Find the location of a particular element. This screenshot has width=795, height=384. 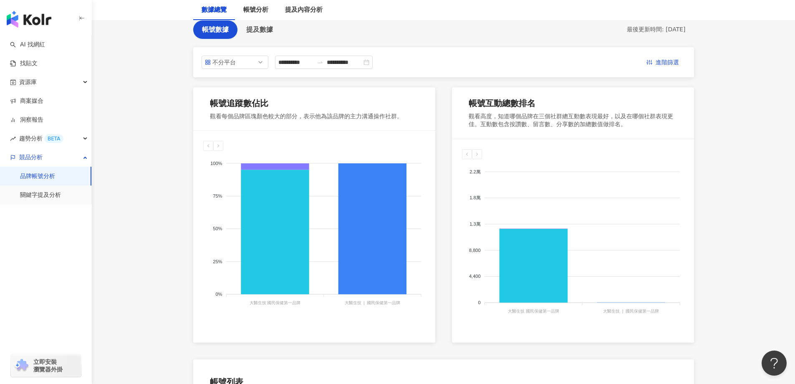

span: rise is located at coordinates (13, 139).